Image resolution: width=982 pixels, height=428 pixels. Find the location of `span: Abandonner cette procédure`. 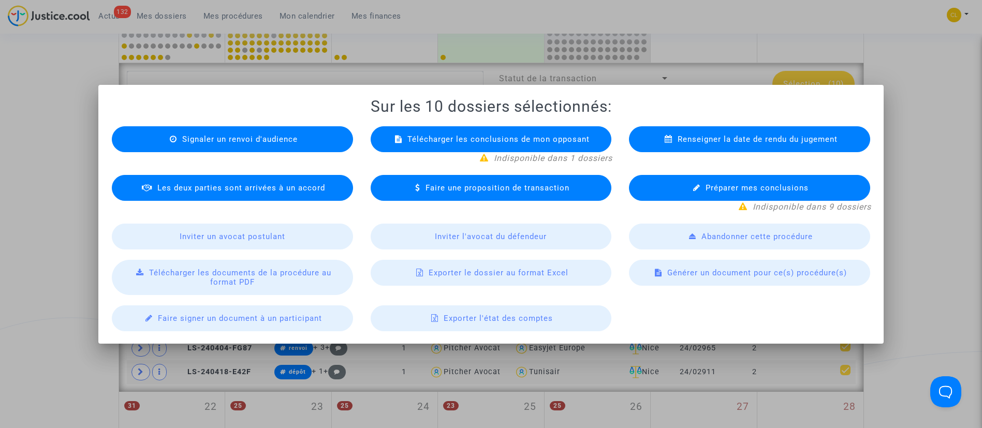

span: Abandonner cette procédure is located at coordinates (757, 237).